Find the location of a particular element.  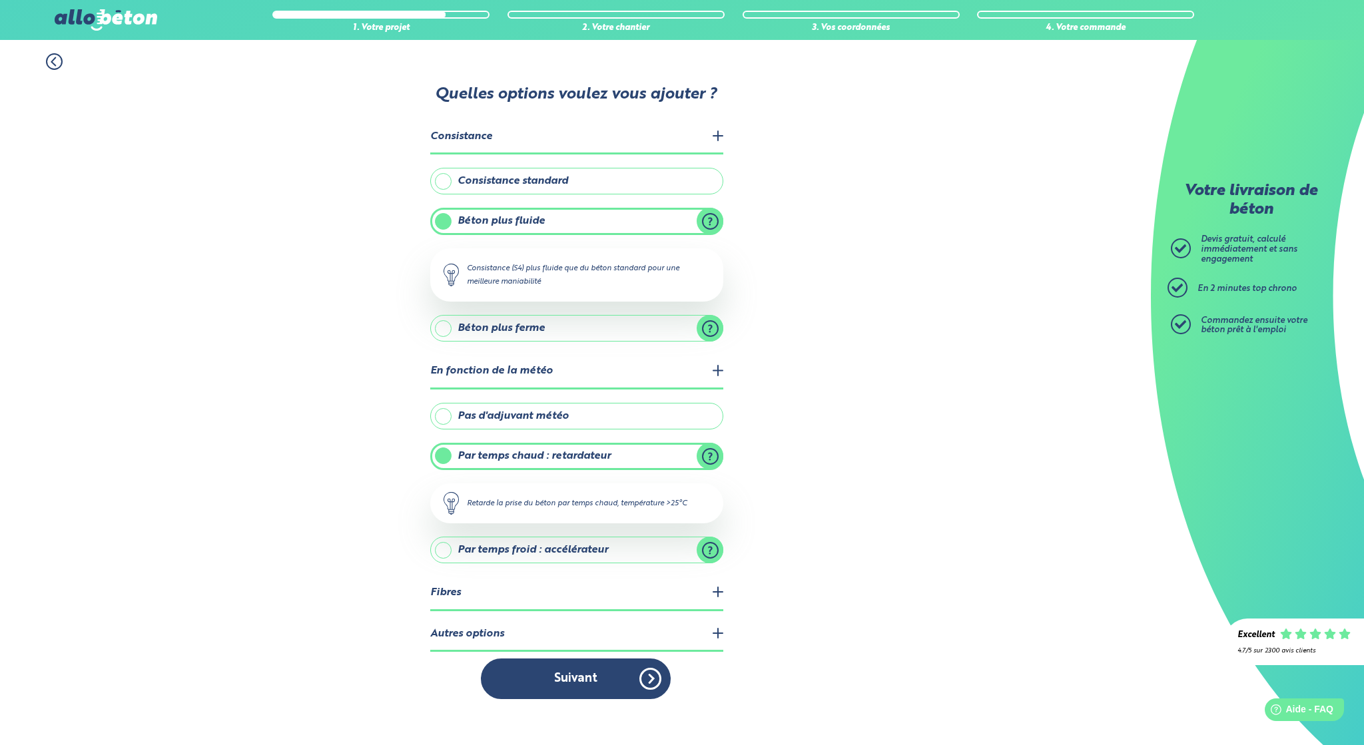

div: 1. Votre projet is located at coordinates (381, 28).